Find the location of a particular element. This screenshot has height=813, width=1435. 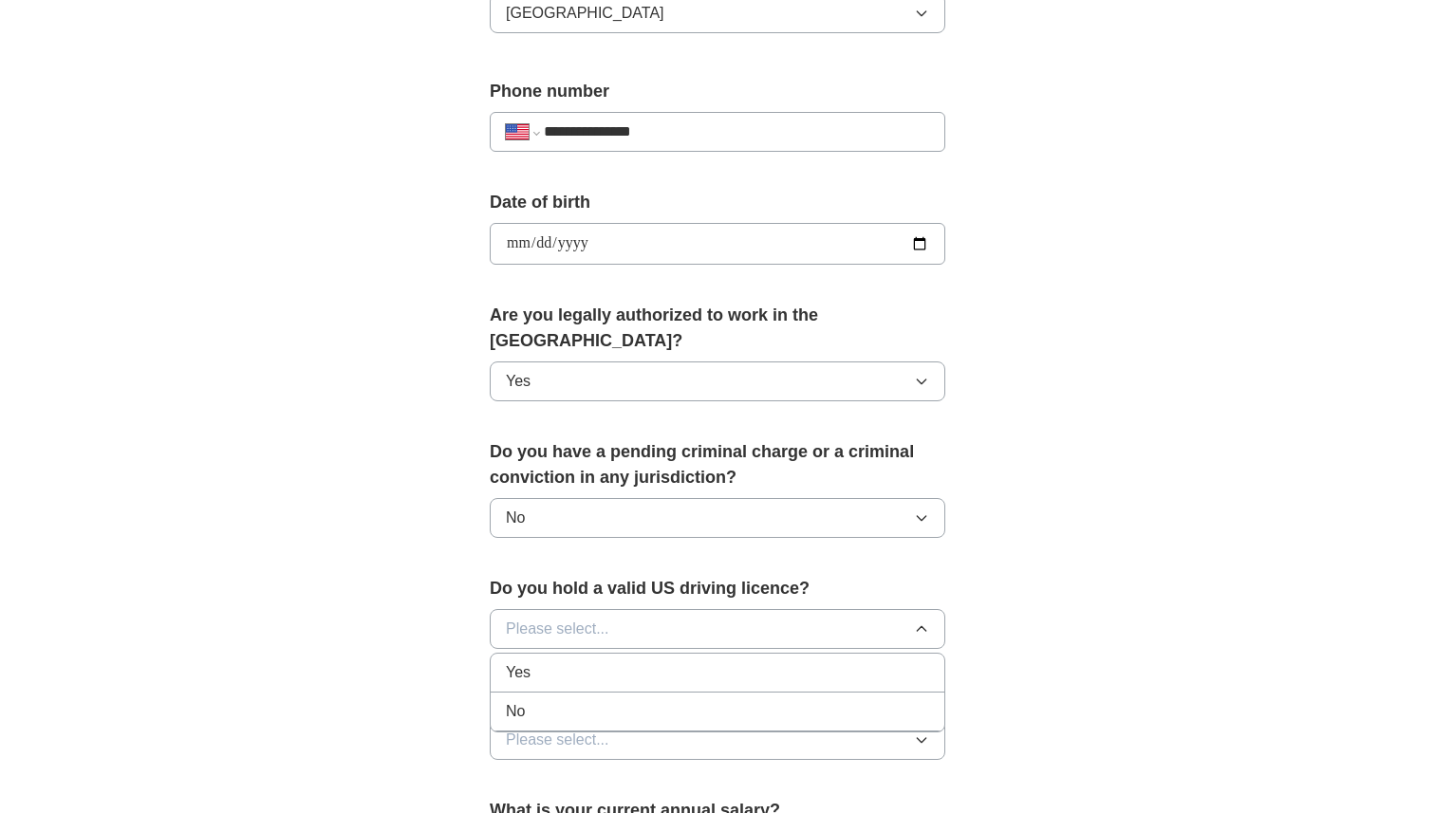

label: Phone number is located at coordinates (717, 91).